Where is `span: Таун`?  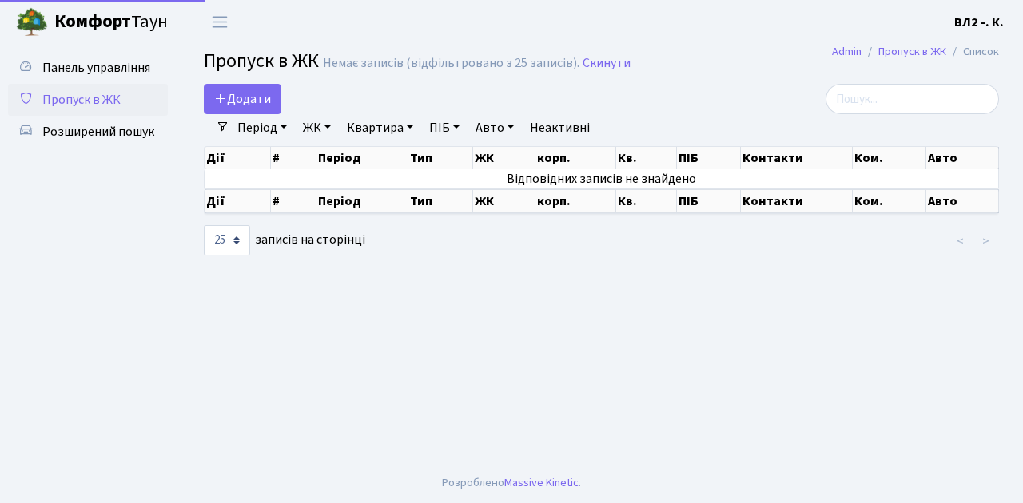
span: Таун is located at coordinates (111, 22).